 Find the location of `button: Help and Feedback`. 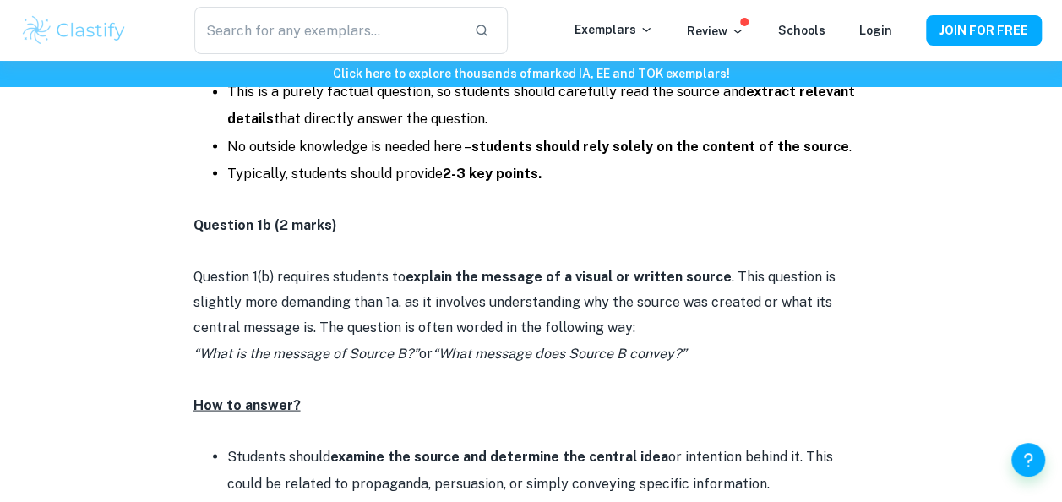

button: Help and Feedback is located at coordinates (1028, 459).